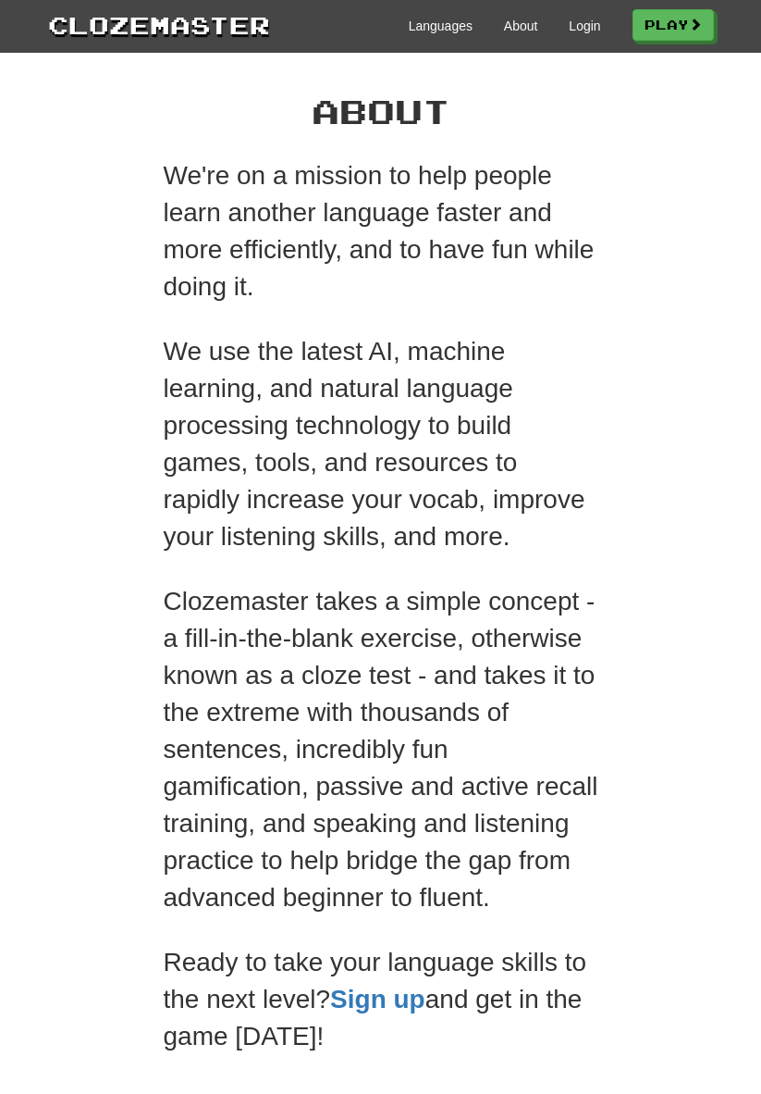  I want to click on a: About, so click(521, 26).